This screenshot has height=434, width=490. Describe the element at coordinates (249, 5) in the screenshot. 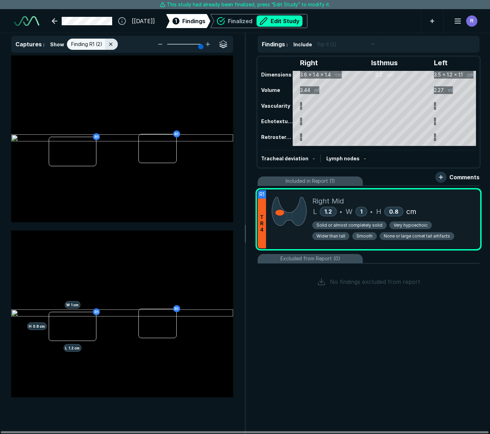

I see `span: This study had already been finalized, press “Edit Study” to modify it.` at that location.